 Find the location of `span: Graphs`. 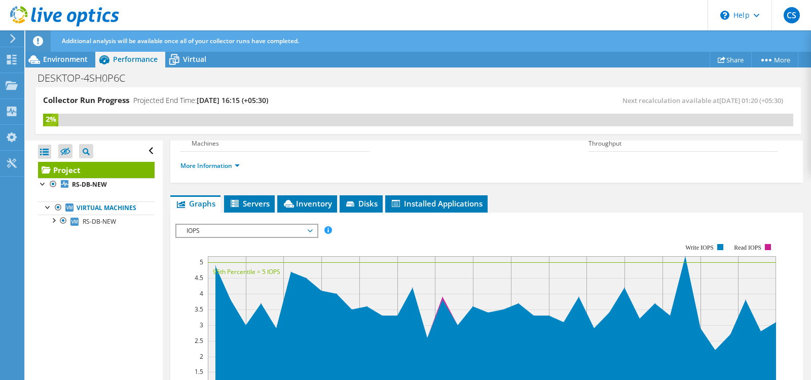

span: Graphs is located at coordinates (195, 203).